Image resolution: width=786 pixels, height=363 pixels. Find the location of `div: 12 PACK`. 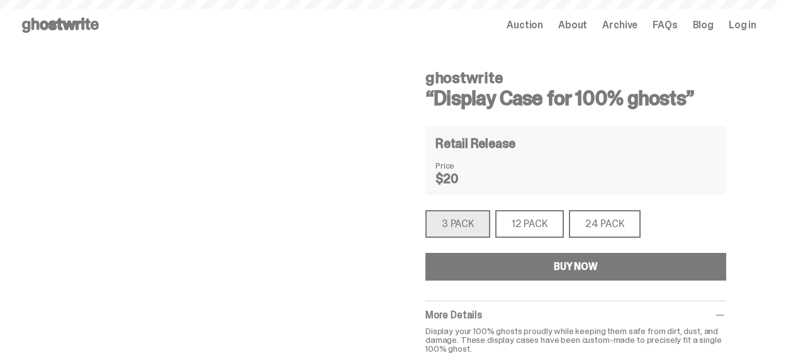

div: 12 PACK is located at coordinates (530, 224).